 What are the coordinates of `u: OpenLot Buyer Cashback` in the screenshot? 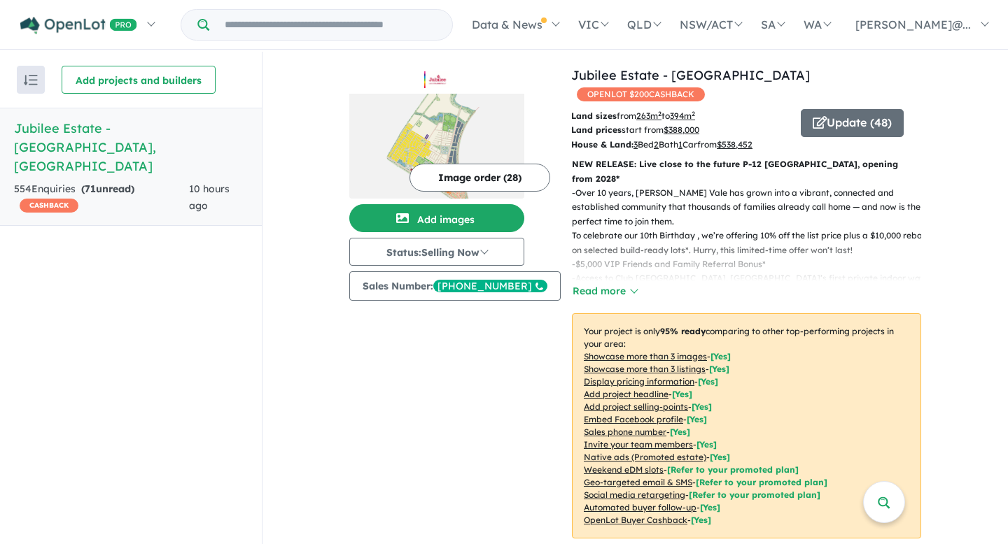 It's located at (635, 520).